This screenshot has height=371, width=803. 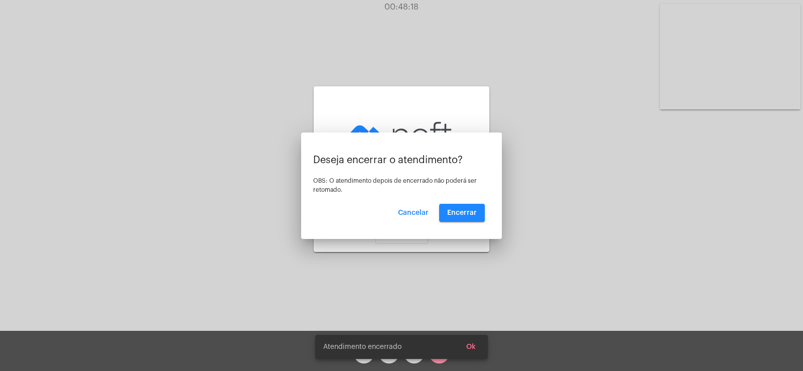 I want to click on button: Cancelar, so click(x=413, y=213).